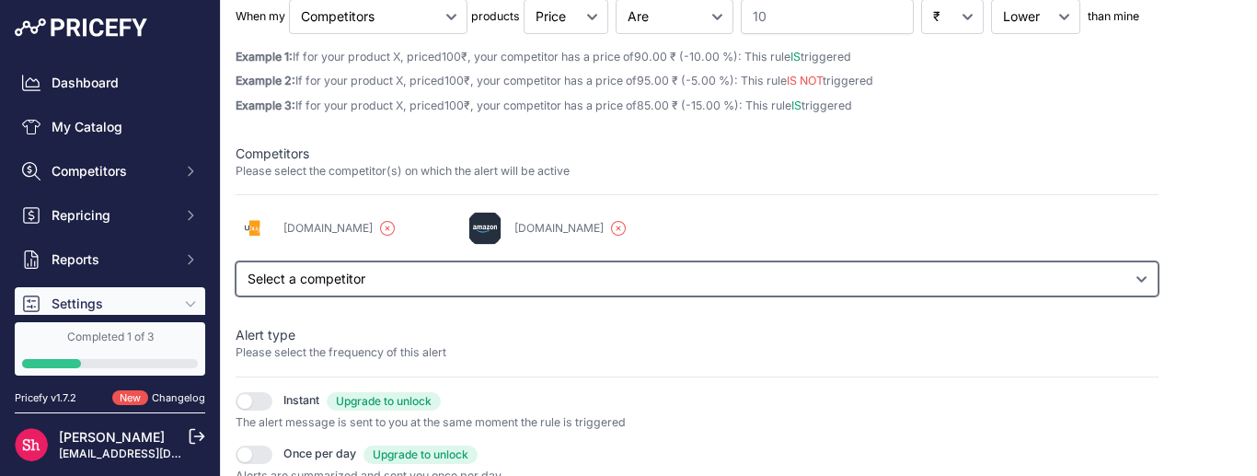 The image size is (1257, 476). Describe the element at coordinates (495, 17) in the screenshot. I see `p: products` at that location.